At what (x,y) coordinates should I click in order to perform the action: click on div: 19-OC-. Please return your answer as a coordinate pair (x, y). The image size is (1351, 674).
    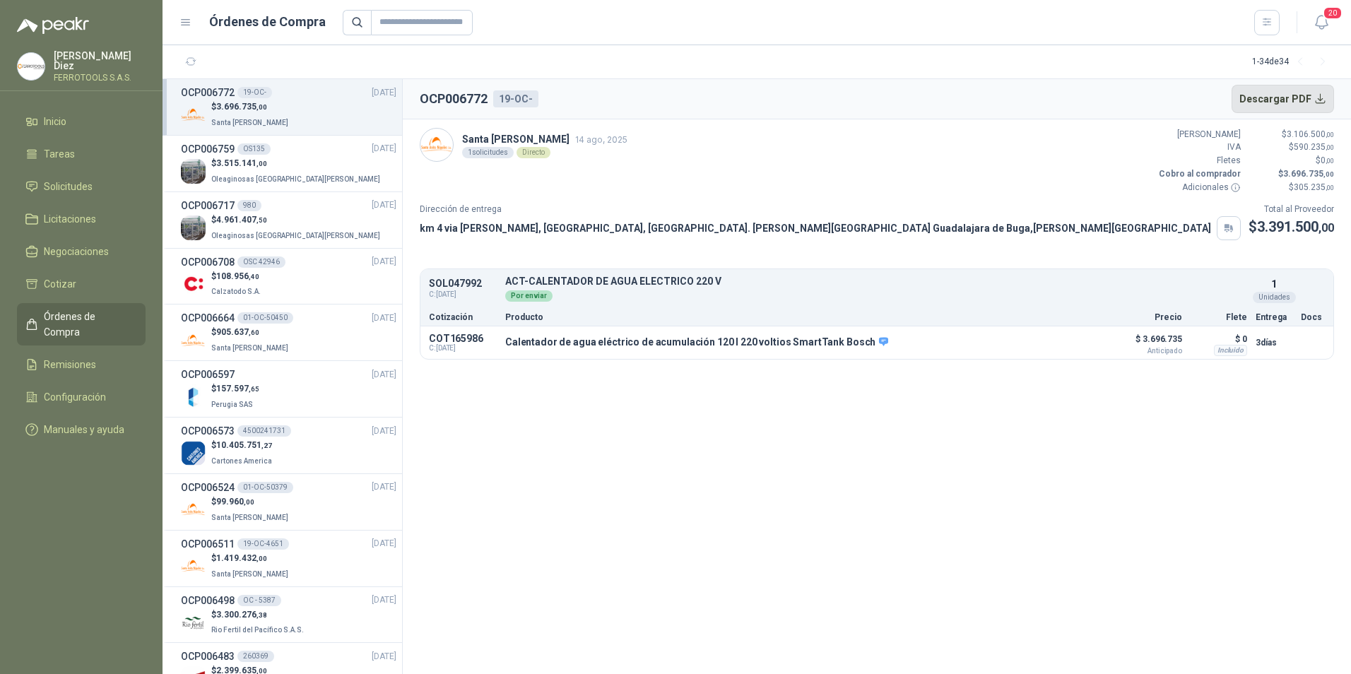
    Looking at the image, I should click on (516, 99).